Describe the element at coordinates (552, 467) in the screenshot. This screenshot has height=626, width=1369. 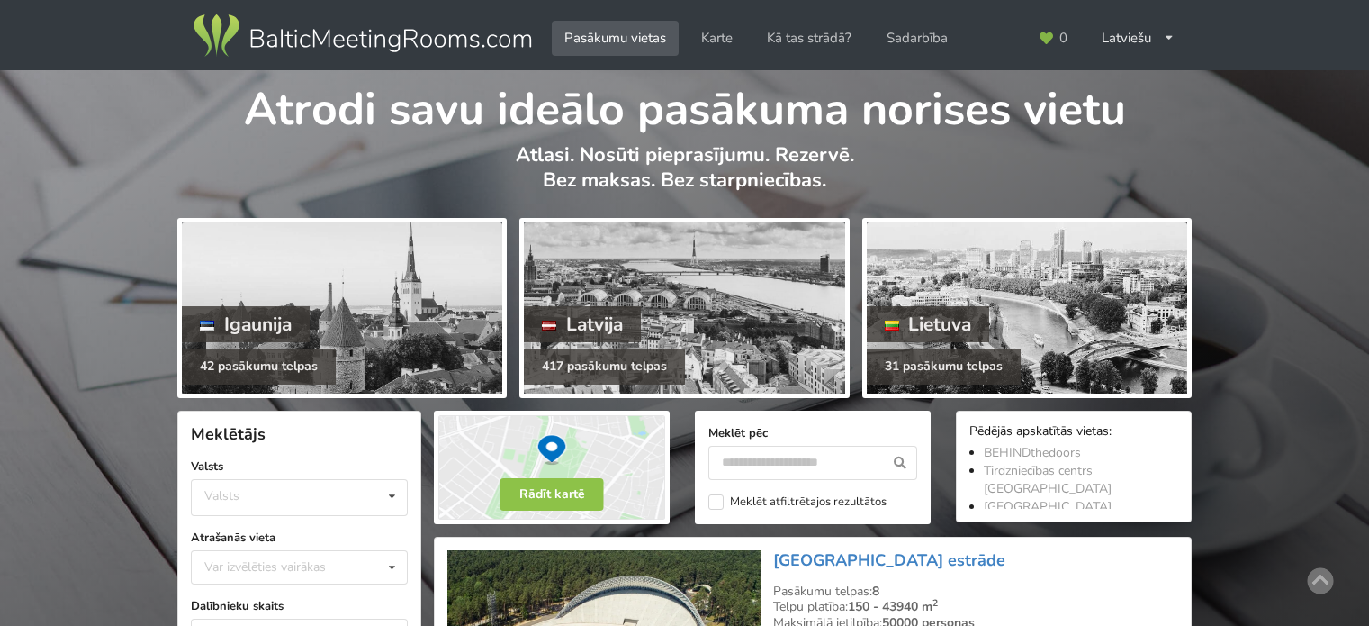
I see `img: Rādīt kartē` at that location.